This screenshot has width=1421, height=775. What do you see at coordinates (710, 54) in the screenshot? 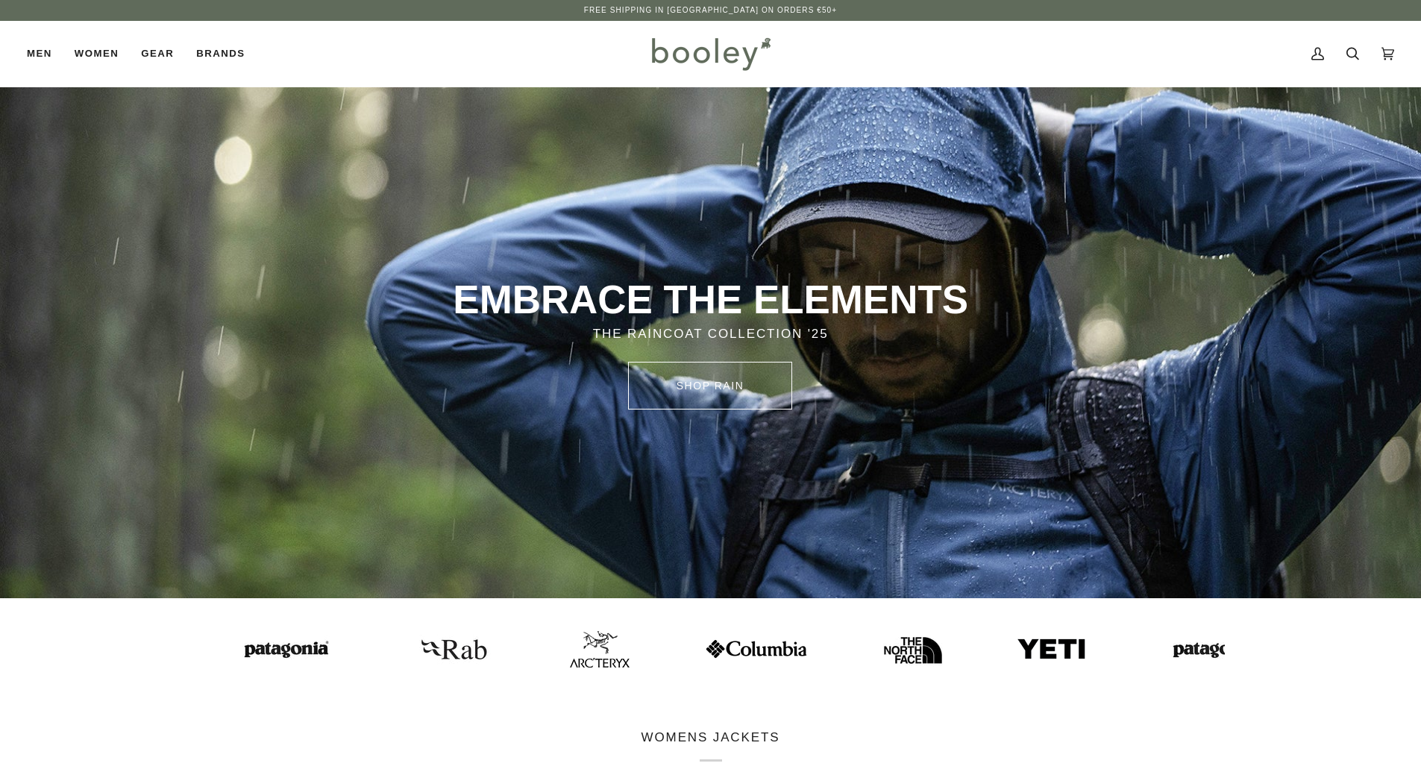
I see `img: Booley` at bounding box center [710, 54].